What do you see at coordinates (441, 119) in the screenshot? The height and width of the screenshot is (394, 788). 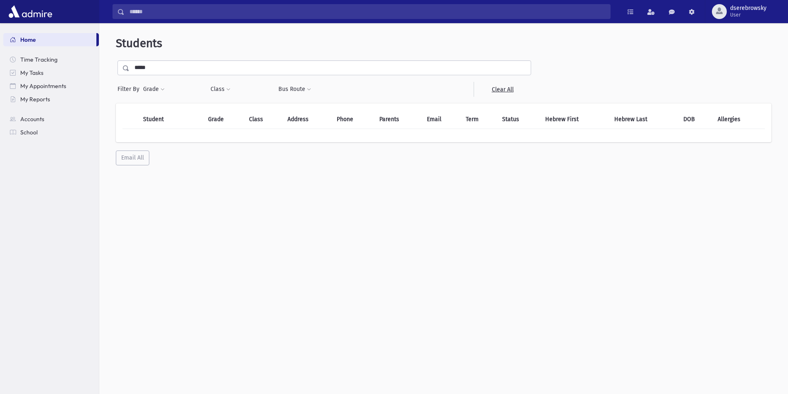 I see `th: Email` at bounding box center [441, 119].